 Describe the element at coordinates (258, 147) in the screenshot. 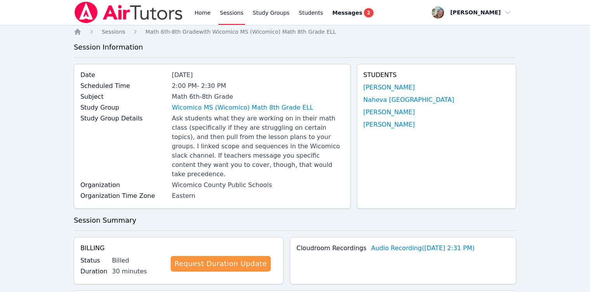

I see `div: Ask students what they are working on in their math class (specifically if they are struggling on...` at that location.